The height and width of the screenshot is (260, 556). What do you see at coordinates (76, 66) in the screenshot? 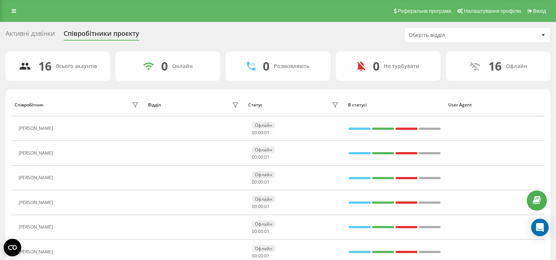
I see `div: Всього акаунтів` at bounding box center [76, 66].